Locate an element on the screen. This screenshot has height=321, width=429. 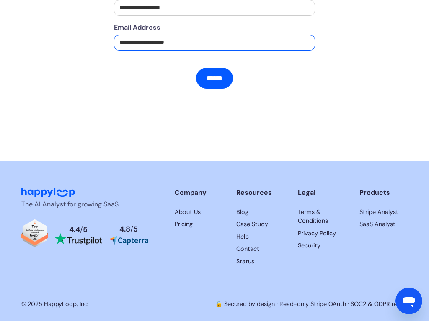
a: HappyLoop's Security Page is located at coordinates (321, 246).